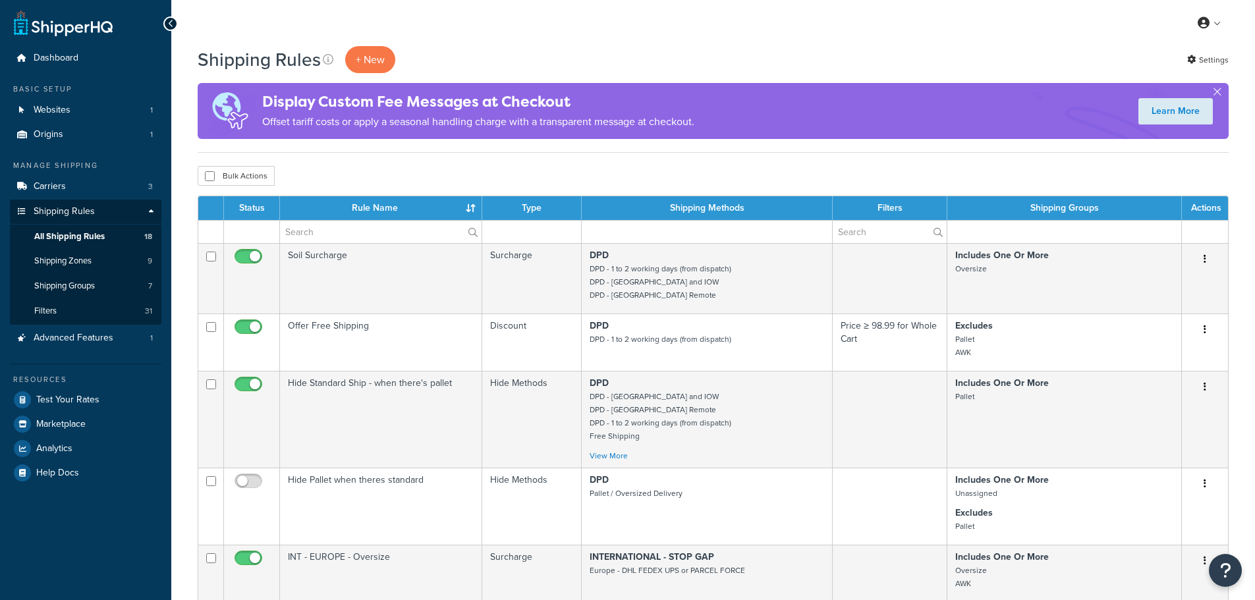 The height and width of the screenshot is (600, 1255). What do you see at coordinates (532, 278) in the screenshot?
I see `td: Surcharge` at bounding box center [532, 278].